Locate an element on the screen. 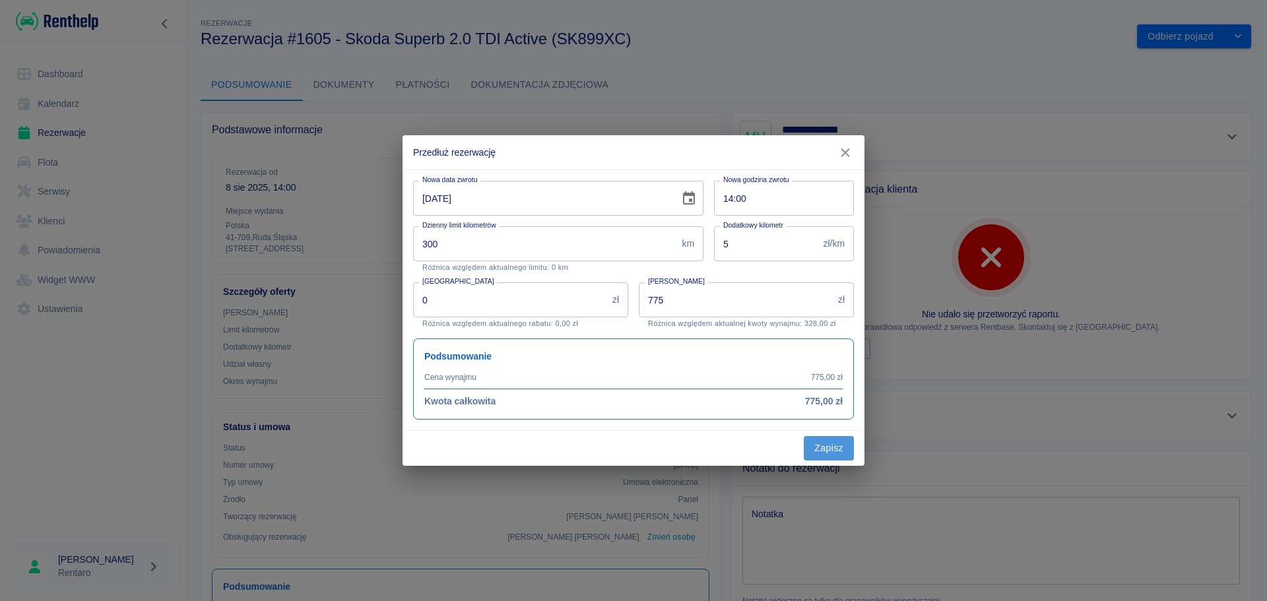 The width and height of the screenshot is (1267, 601). label: Dodatkowy kilometr is located at coordinates (753, 225).